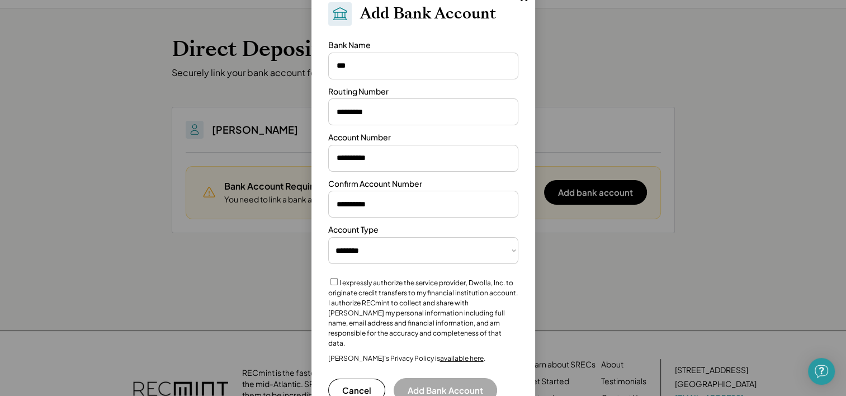  I want to click on div: Routing Number, so click(358, 92).